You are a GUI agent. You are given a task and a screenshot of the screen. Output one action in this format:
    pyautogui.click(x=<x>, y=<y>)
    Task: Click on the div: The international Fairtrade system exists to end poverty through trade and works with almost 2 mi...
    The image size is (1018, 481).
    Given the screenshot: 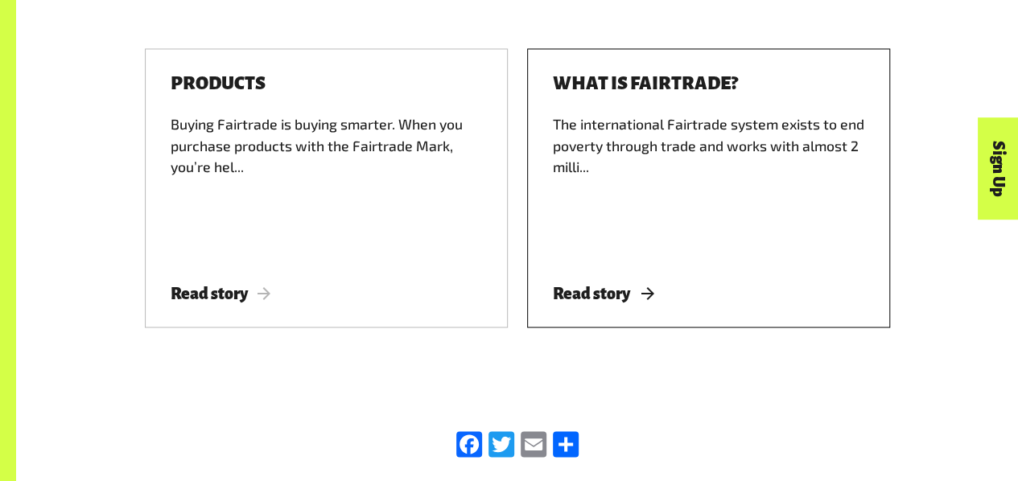 What is the action you would take?
    pyautogui.click(x=708, y=184)
    